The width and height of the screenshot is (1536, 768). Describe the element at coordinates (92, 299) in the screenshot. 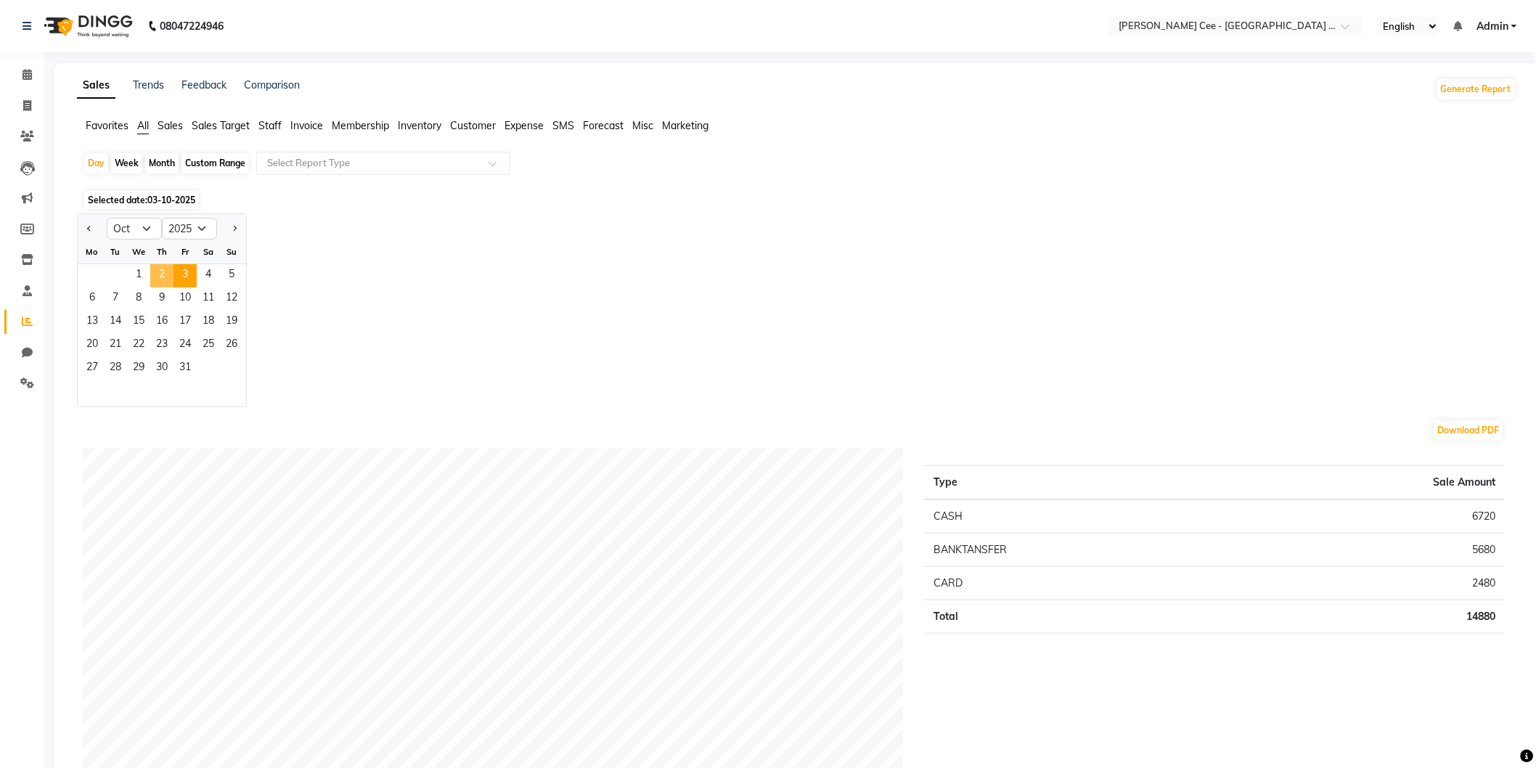

I see `div: Monday, October 6, 2025` at that location.